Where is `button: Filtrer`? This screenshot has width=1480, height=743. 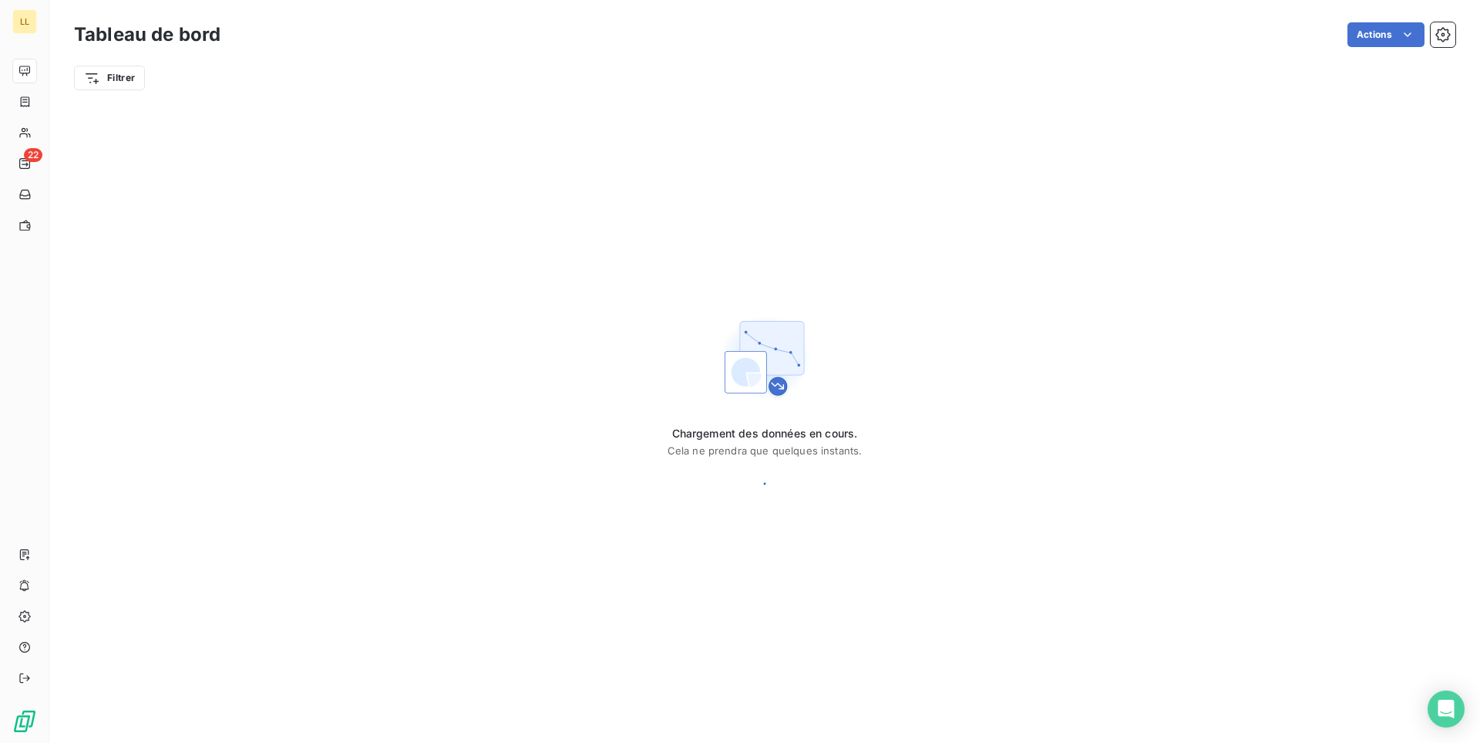 button: Filtrer is located at coordinates (109, 78).